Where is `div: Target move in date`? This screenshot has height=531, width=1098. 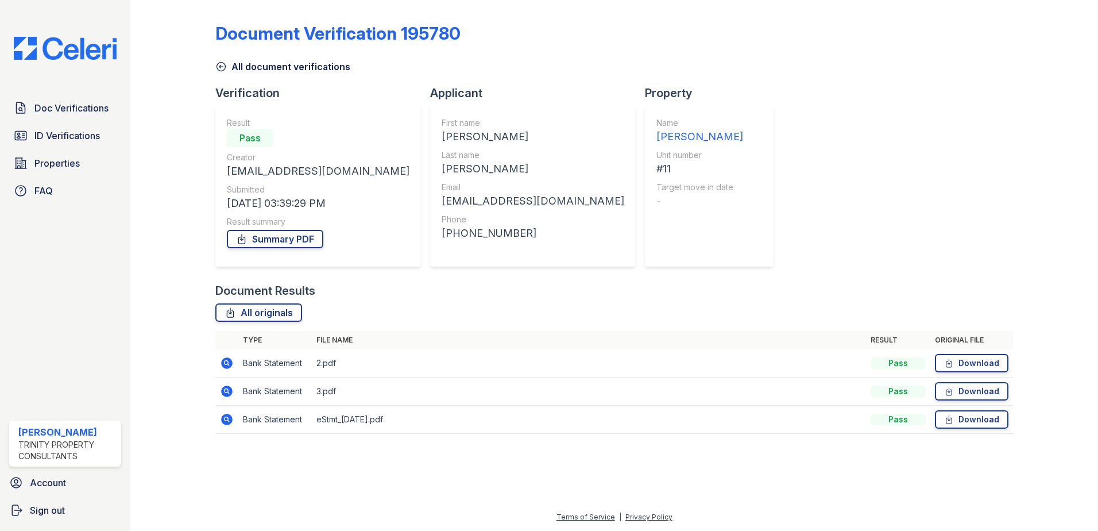
div: Target move in date is located at coordinates (700, 187).